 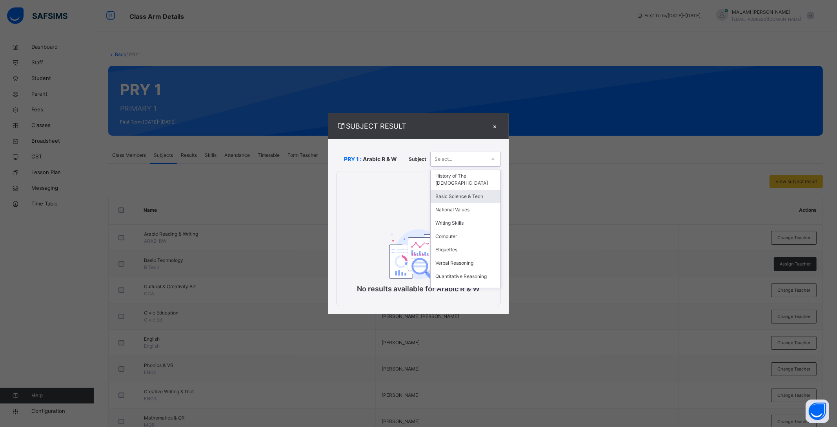 I want to click on div: Basic Science & Tech, so click(x=465, y=196).